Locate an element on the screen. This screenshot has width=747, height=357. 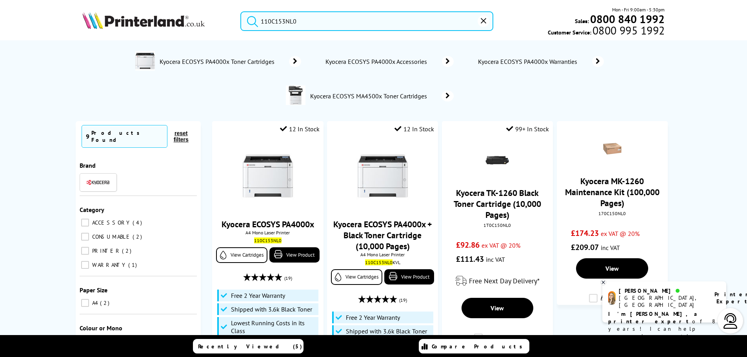
span: PRINTER is located at coordinates (106, 251).